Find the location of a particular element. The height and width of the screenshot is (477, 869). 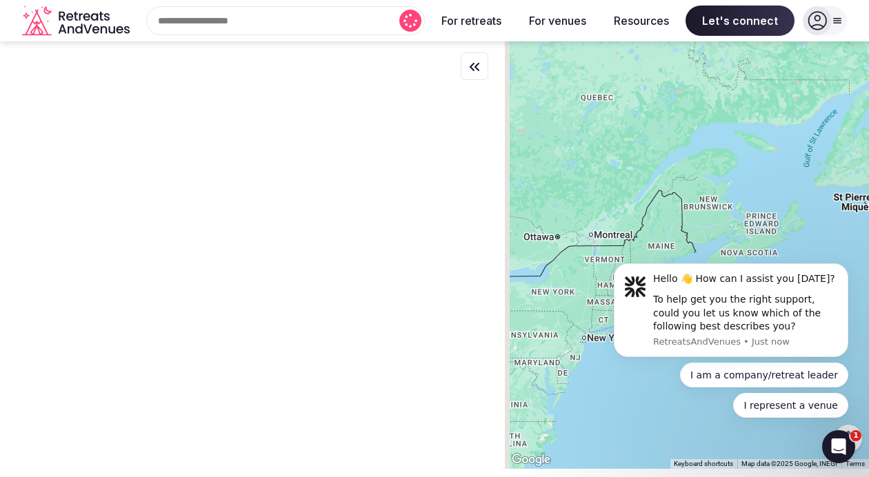

div: Quick reply options is located at coordinates (138, 144).